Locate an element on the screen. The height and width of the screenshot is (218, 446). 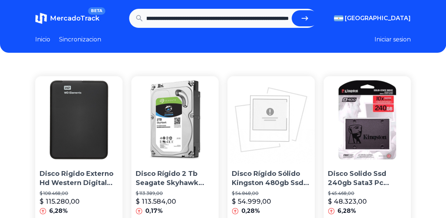
p: 0,28% is located at coordinates (251, 211).